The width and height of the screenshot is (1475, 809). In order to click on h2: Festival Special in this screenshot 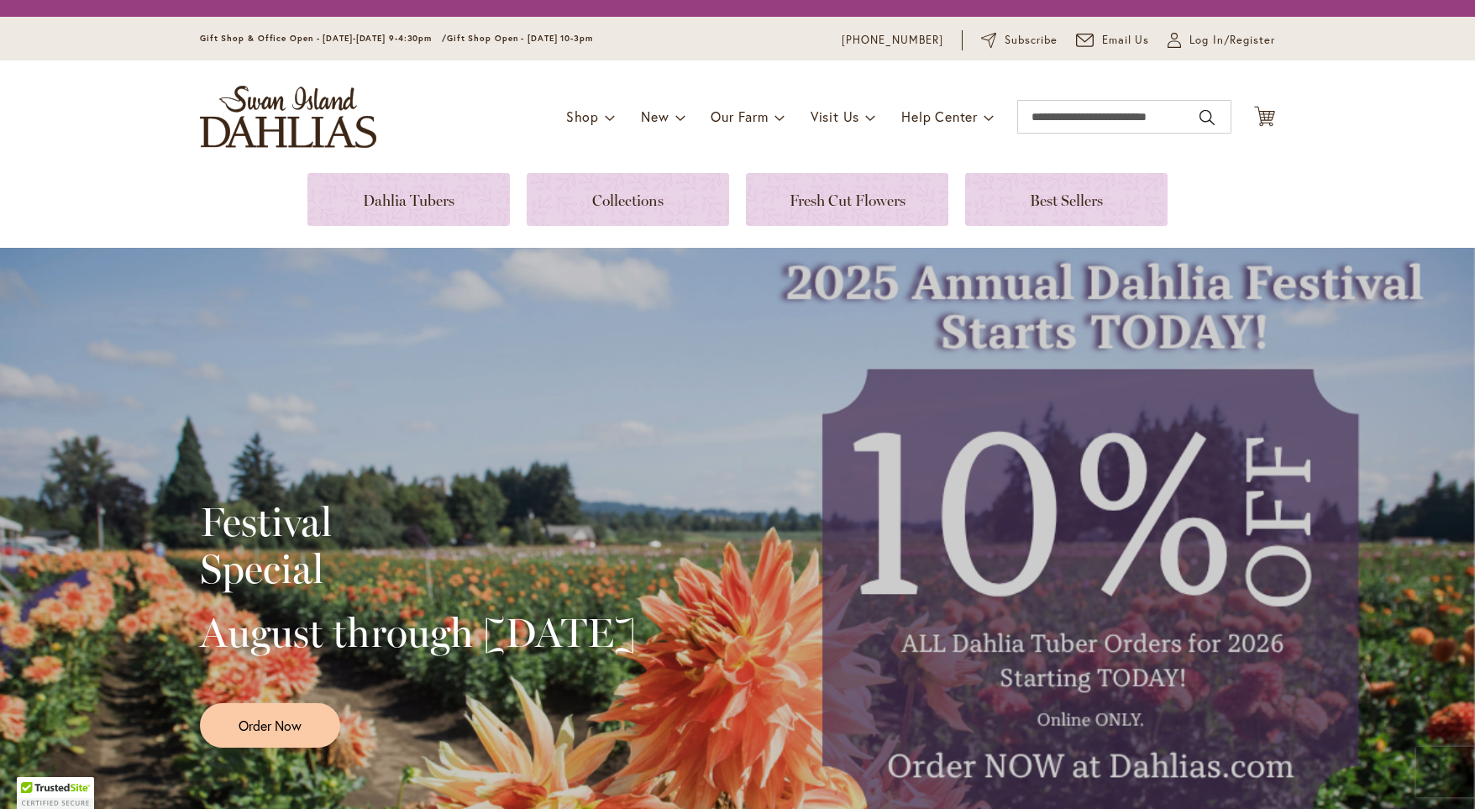, I will do `click(417, 545)`.